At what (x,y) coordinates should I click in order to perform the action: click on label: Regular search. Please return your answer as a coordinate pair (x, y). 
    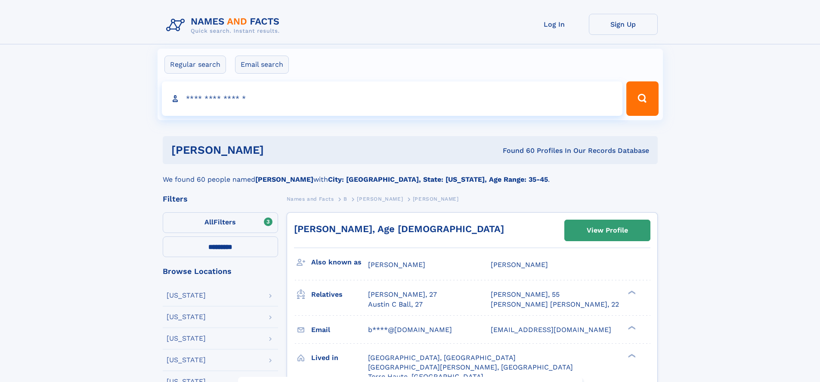
    Looking at the image, I should click on (195, 65).